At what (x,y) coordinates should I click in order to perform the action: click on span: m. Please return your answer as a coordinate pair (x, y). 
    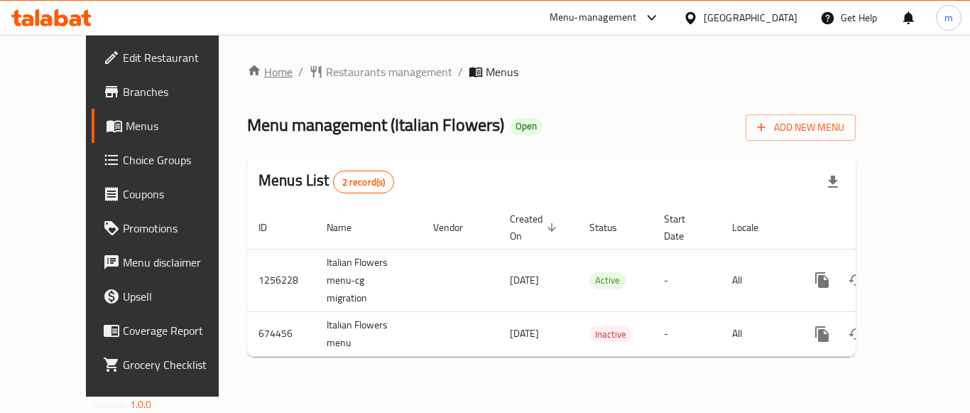
    Looking at the image, I should click on (949, 18).